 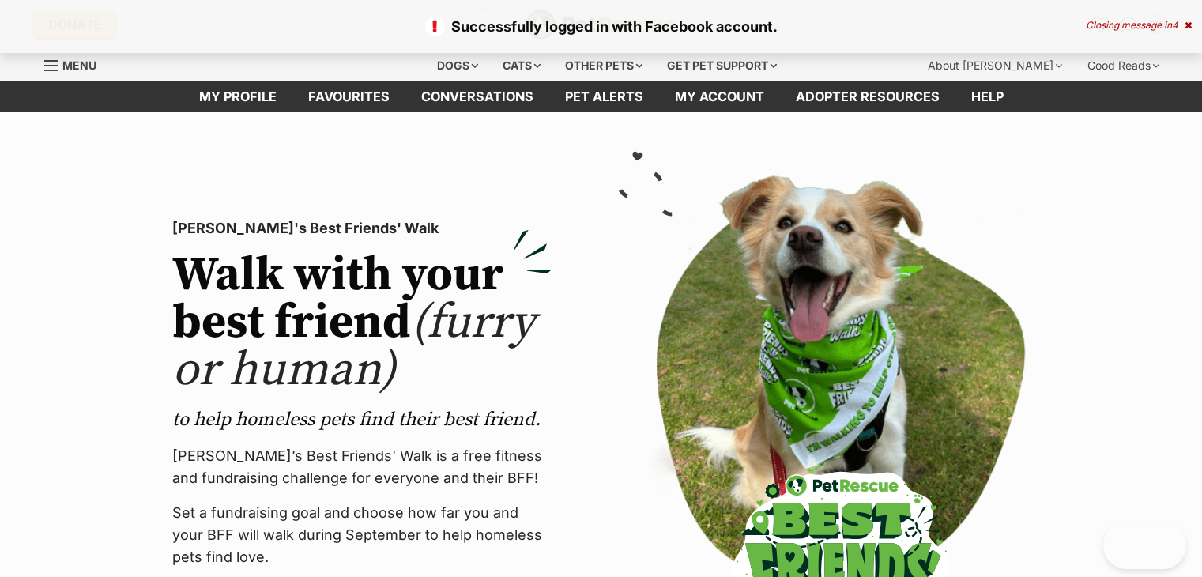 I want to click on h2: Walk with your best friend, so click(x=362, y=323).